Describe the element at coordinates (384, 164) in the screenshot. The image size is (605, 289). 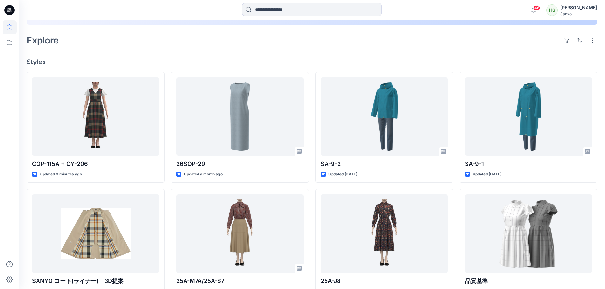
I see `p: SA-9-2` at that location.